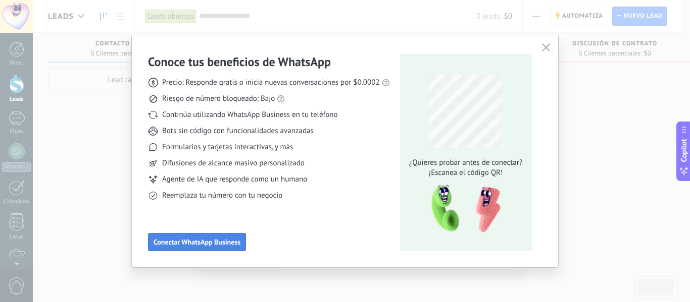 This screenshot has height=302, width=690. I want to click on span: Continúa utilizando WhatsApp Business en tu teléfono, so click(249, 115).